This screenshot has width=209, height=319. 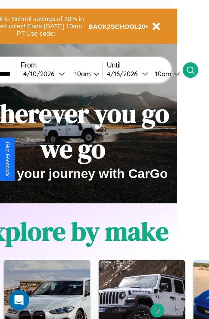 What do you see at coordinates (44, 74) in the screenshot?
I see `button: 4/10/2026` at bounding box center [44, 74].